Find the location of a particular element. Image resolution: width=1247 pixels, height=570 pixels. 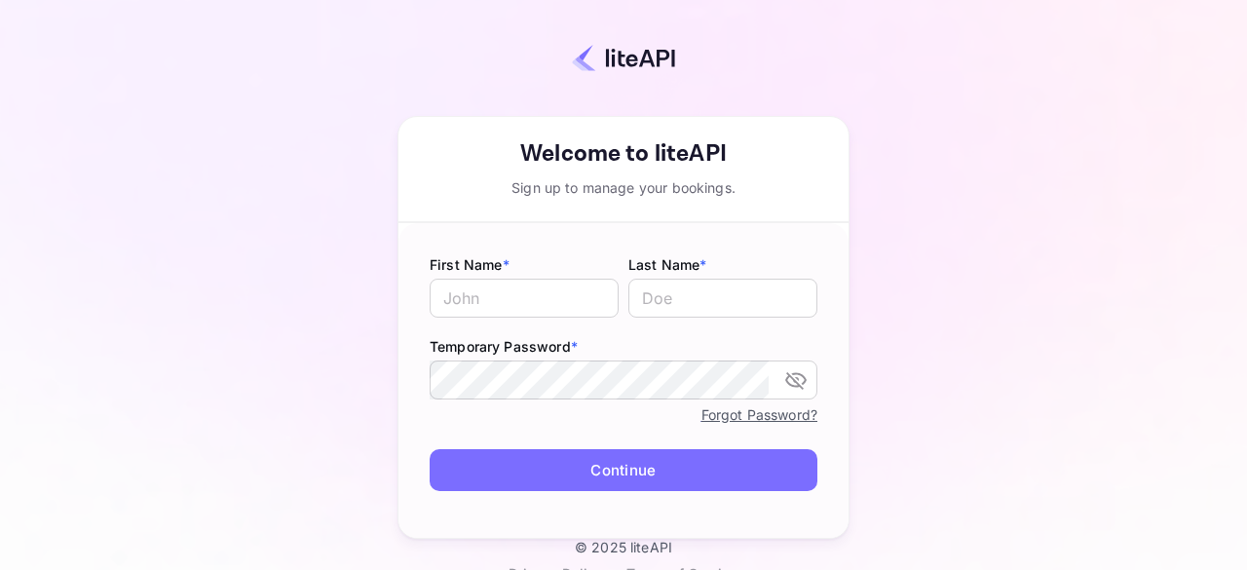

button: Continue is located at coordinates (624, 470).